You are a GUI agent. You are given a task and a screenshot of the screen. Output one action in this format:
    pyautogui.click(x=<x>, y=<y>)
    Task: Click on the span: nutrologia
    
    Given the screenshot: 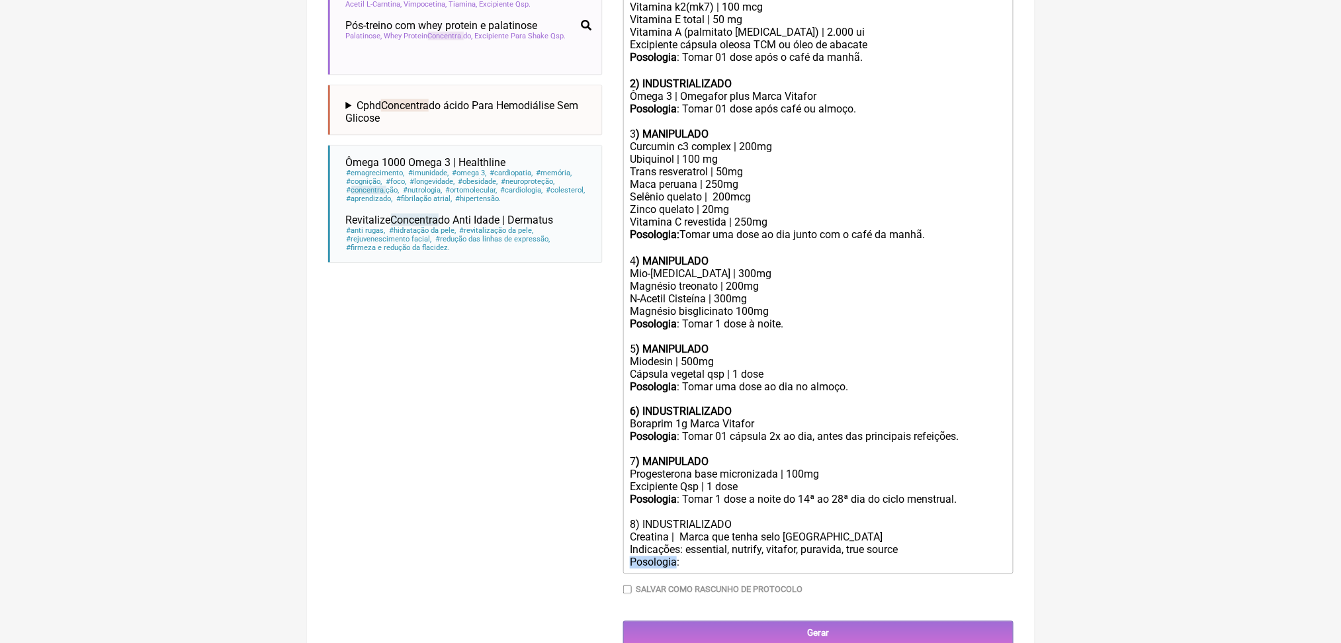 What is the action you would take?
    pyautogui.click(x=422, y=190)
    